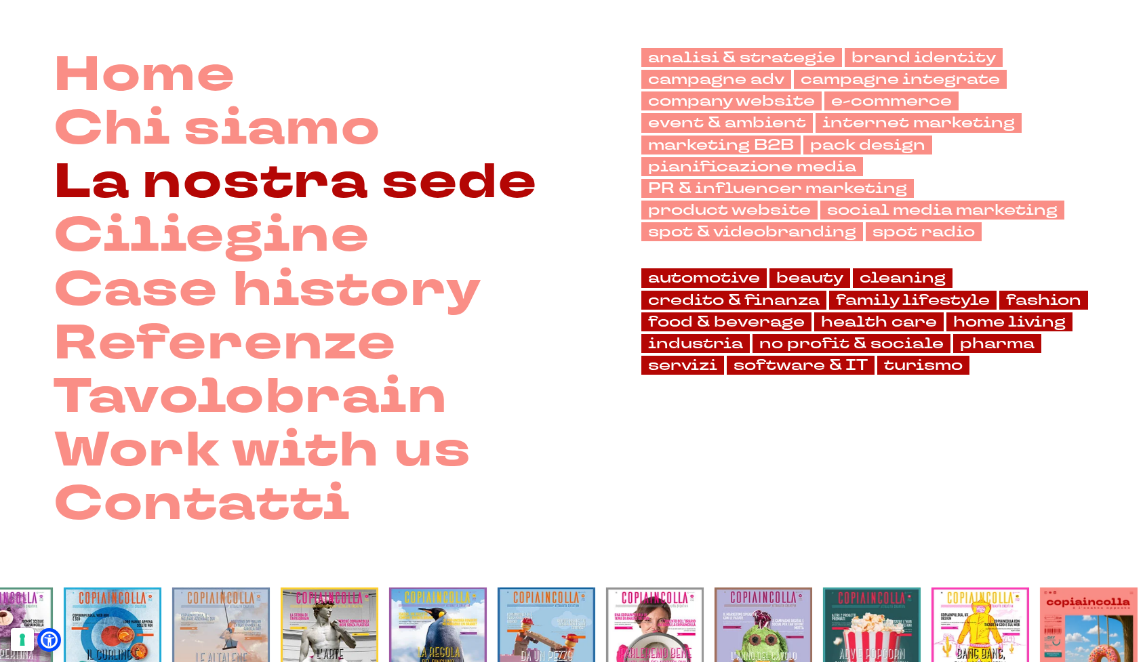 This screenshot has height=662, width=1143. What do you see at coordinates (891, 101) in the screenshot?
I see `a: e-commerce` at bounding box center [891, 101].